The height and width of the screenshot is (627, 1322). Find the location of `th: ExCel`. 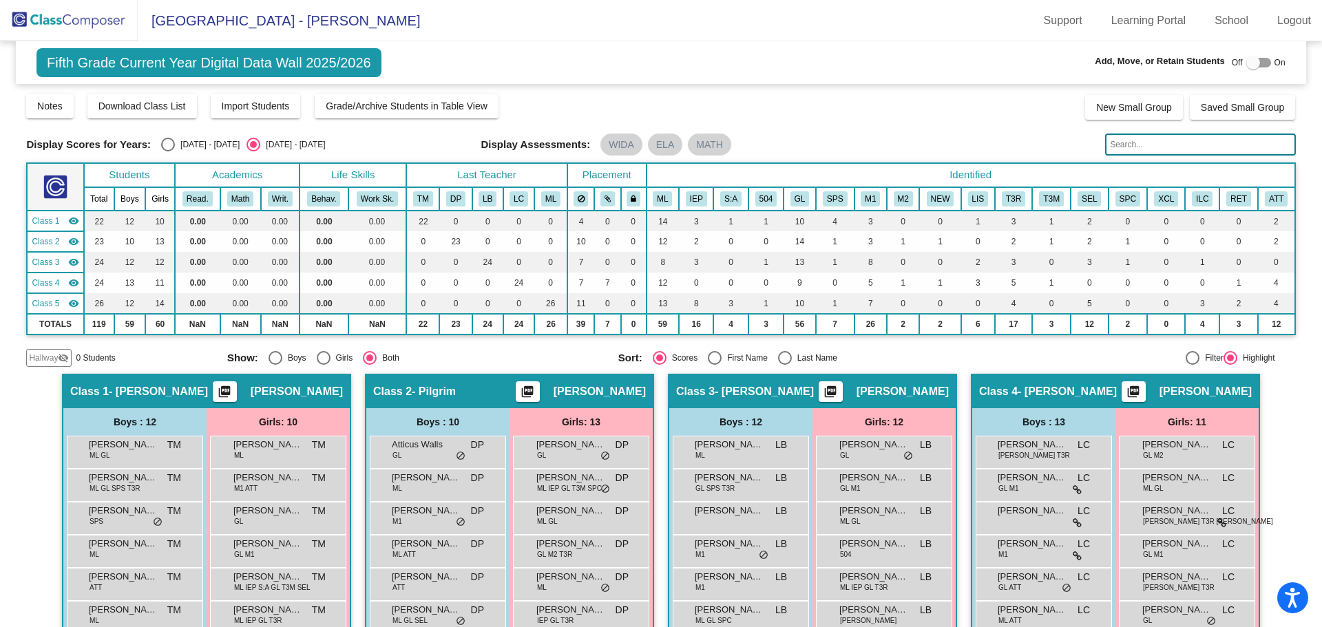

th: ExCel is located at coordinates (1165, 199).